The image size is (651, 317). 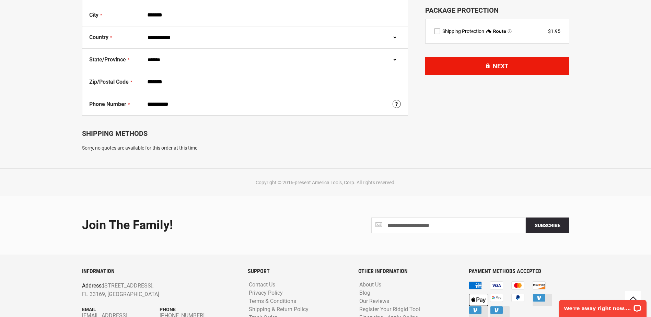 I want to click on span: Address:, so click(x=92, y=286).